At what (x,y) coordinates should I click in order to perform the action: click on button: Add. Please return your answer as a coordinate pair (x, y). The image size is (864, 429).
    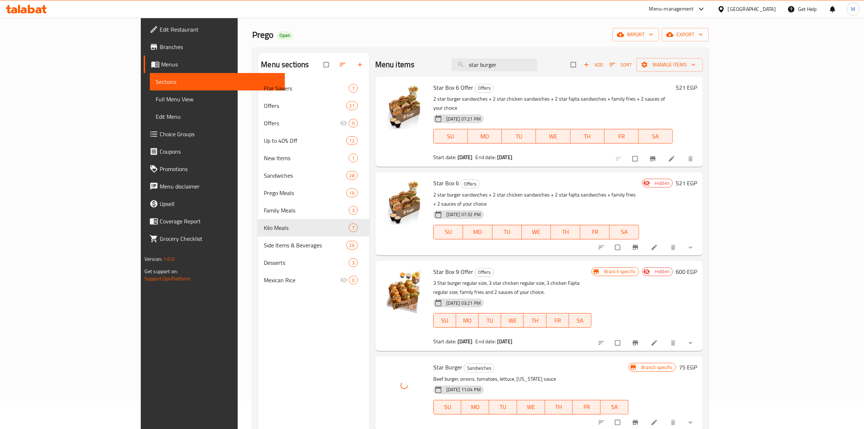
    Looking at the image, I should click on (593, 65).